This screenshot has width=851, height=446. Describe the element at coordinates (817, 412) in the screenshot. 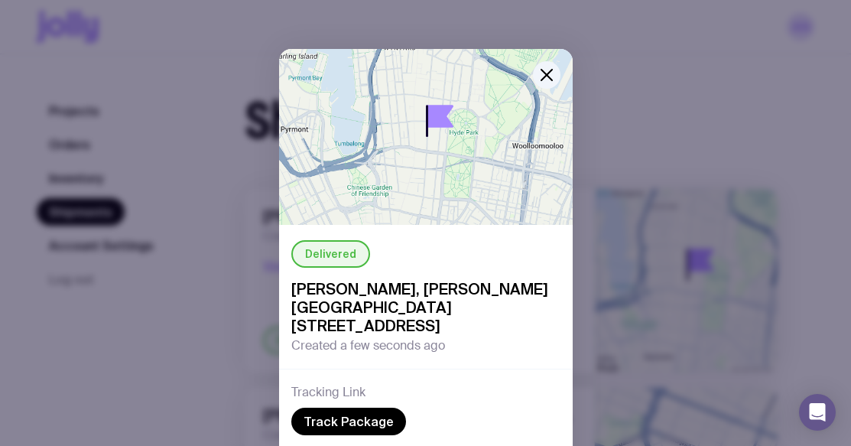

I see `div: Open Intercom Messenger` at that location.